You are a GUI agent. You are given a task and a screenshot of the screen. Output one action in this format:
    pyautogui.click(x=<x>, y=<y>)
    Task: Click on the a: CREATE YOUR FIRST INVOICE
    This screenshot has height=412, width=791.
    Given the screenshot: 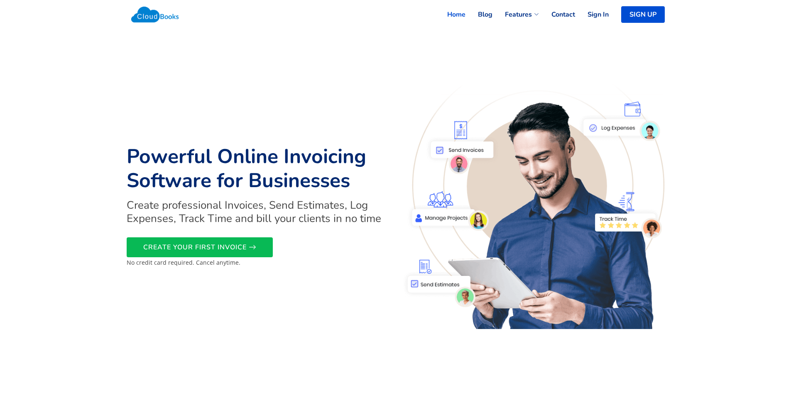 What is the action you would take?
    pyautogui.click(x=200, y=247)
    